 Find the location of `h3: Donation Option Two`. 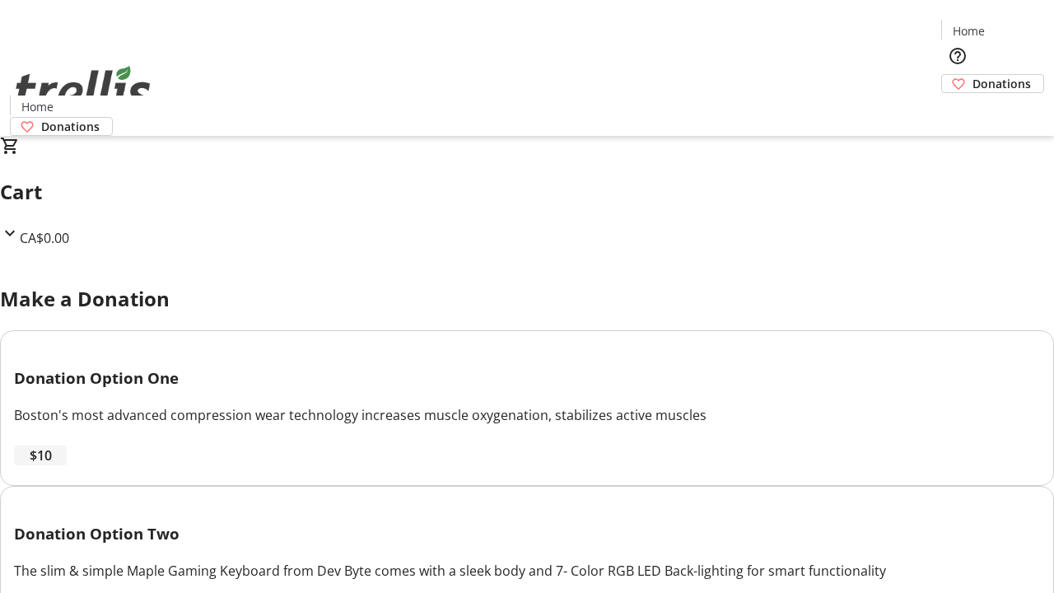

h3: Donation Option Two is located at coordinates (527, 534).